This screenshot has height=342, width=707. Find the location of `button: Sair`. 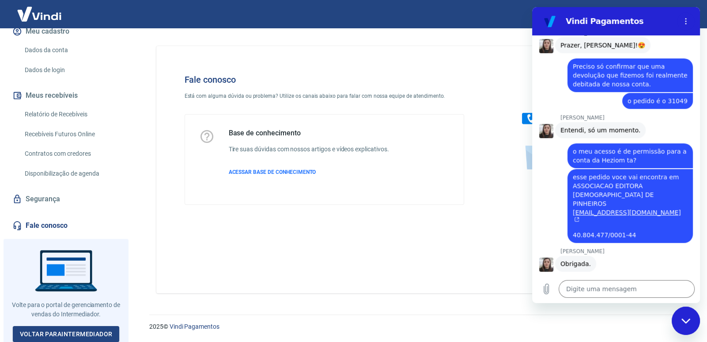

button: Sair is located at coordinates (681, 14).